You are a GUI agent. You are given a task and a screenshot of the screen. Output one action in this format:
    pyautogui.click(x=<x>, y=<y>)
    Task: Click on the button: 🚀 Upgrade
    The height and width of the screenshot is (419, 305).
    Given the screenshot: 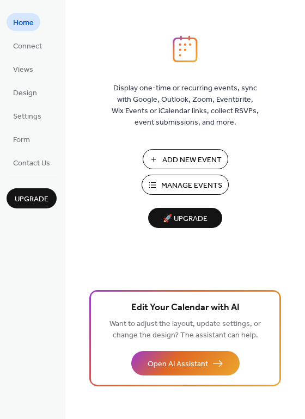 What is the action you would take?
    pyautogui.click(x=185, y=218)
    